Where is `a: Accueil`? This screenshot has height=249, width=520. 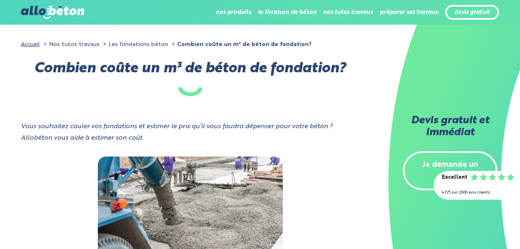
a: Accueil is located at coordinates (30, 44).